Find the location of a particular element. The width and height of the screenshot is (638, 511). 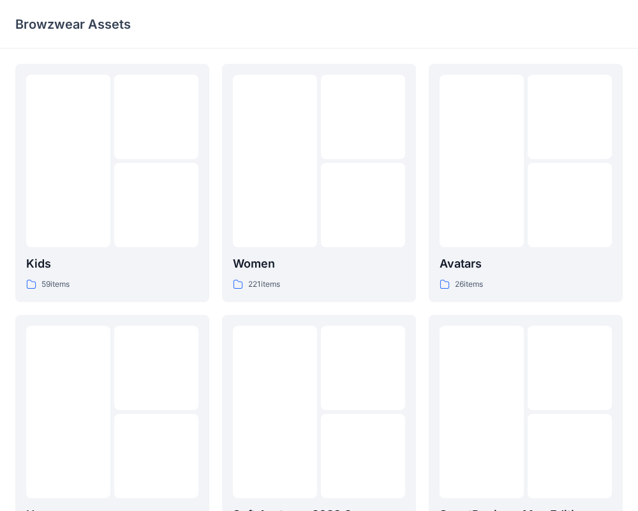

p: Women is located at coordinates (319, 264).